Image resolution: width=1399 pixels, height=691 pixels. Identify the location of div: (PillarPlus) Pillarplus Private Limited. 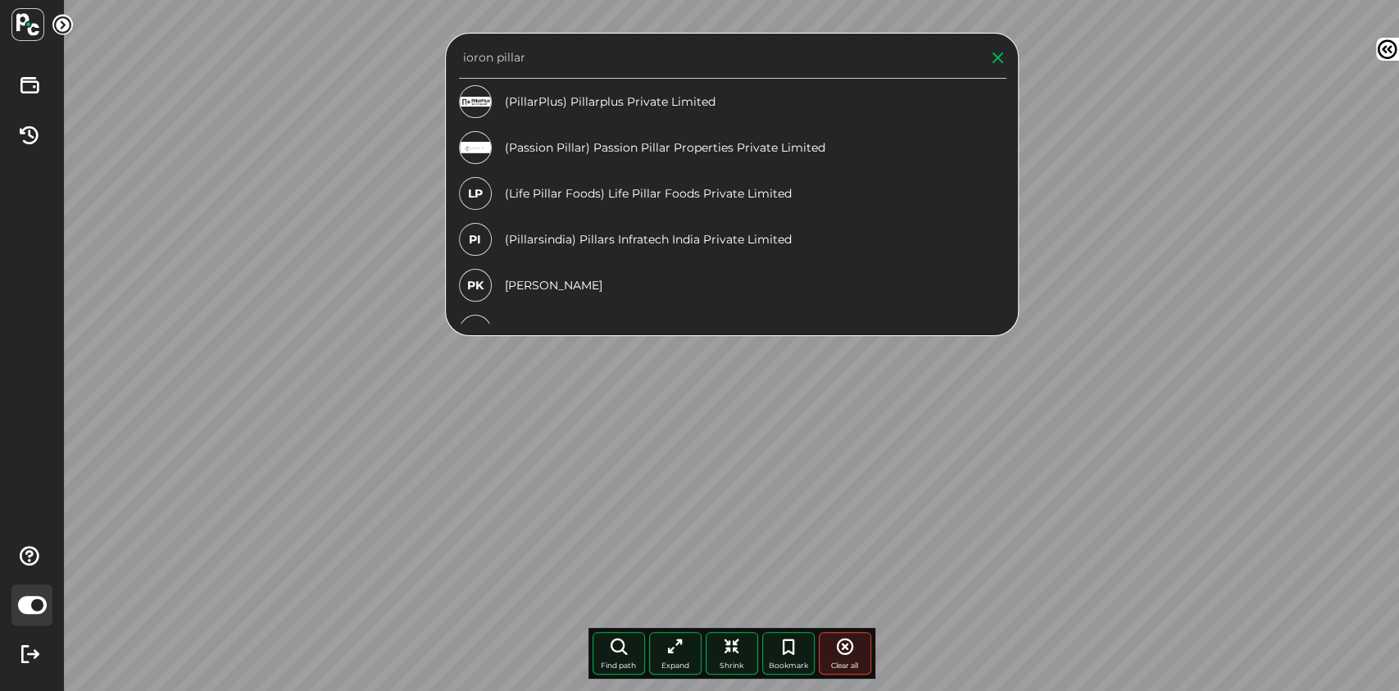
(732, 102).